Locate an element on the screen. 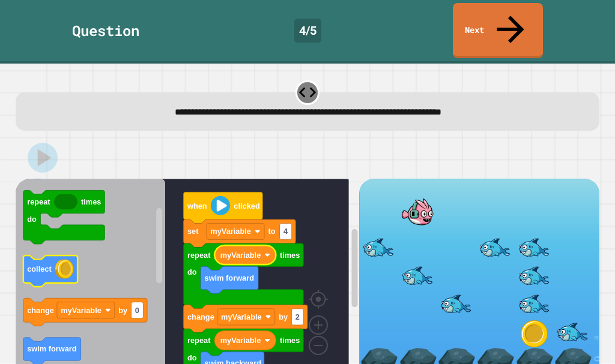  text: 0 is located at coordinates (137, 310).